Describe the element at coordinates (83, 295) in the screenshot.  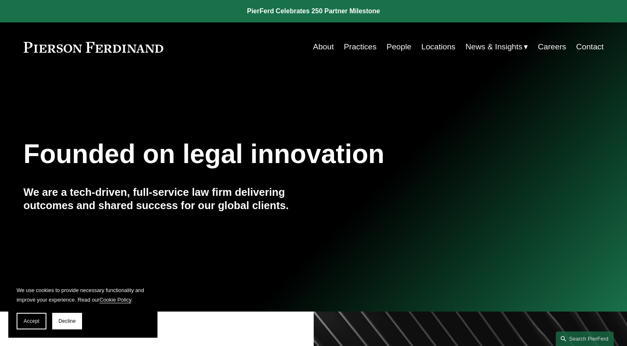
I see `p: We use cookies to provide necessary functionality and improve your experience. Read our .` at that location.